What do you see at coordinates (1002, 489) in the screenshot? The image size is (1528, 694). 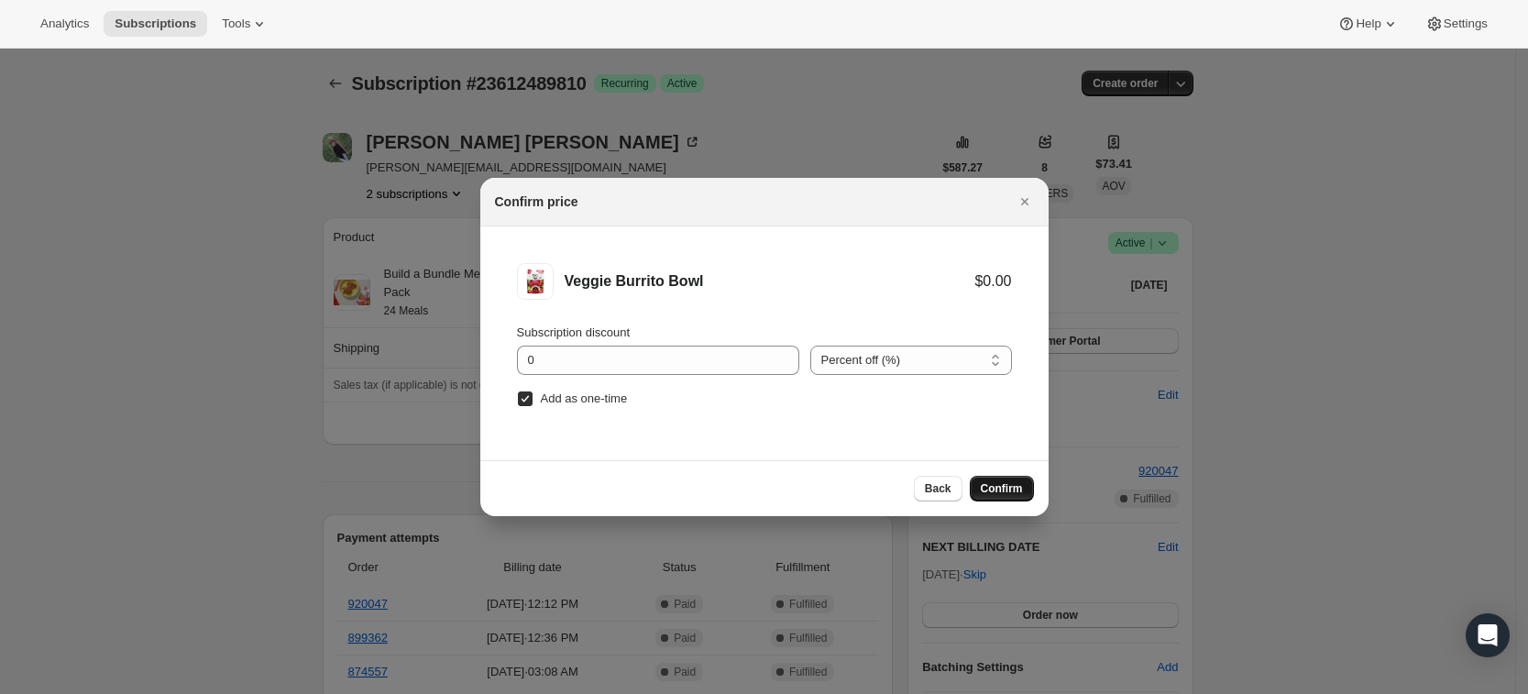 I see `button: Confirm` at bounding box center [1002, 489].